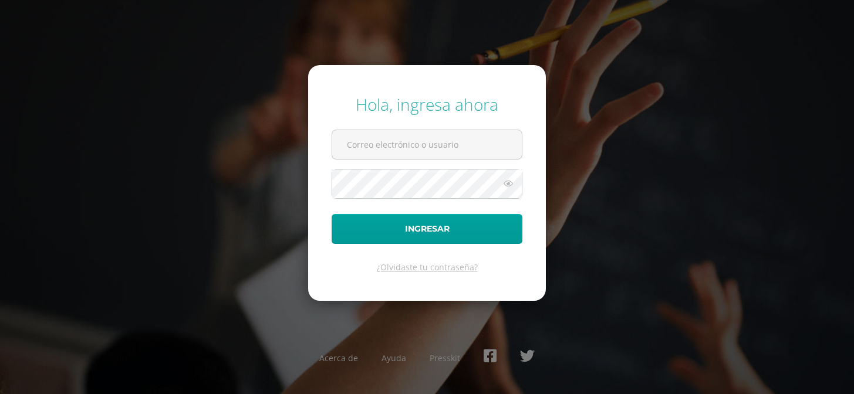 The image size is (854, 394). I want to click on button: Ingresar, so click(427, 229).